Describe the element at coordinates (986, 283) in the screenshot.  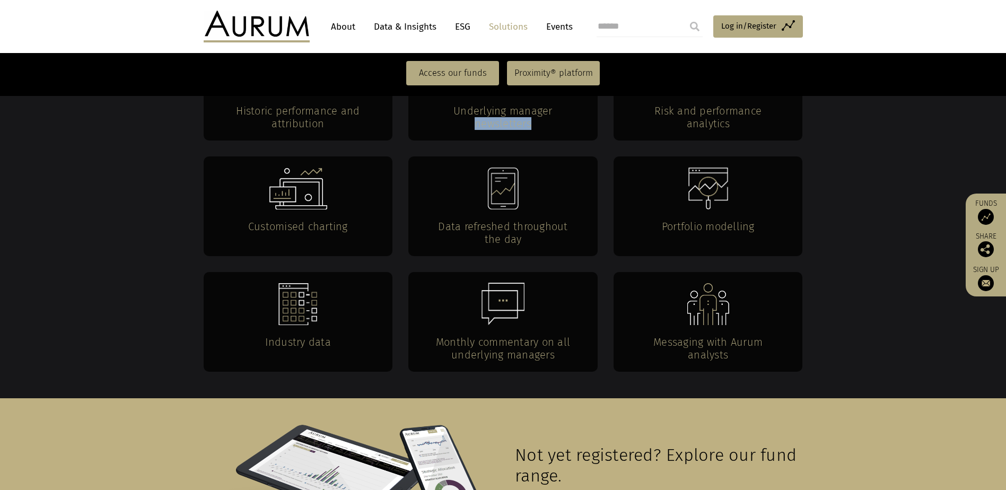
I see `img: Sign up to our newsletter` at that location.